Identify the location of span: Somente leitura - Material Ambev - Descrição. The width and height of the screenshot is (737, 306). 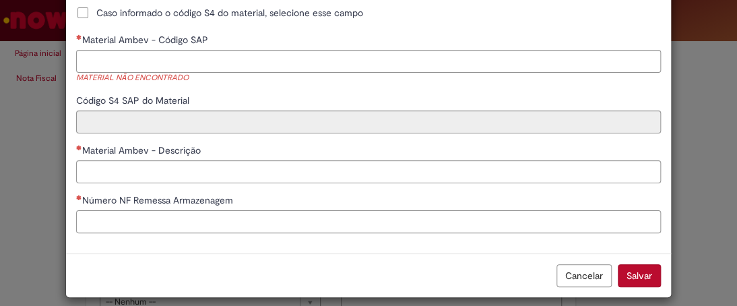
(143, 150).